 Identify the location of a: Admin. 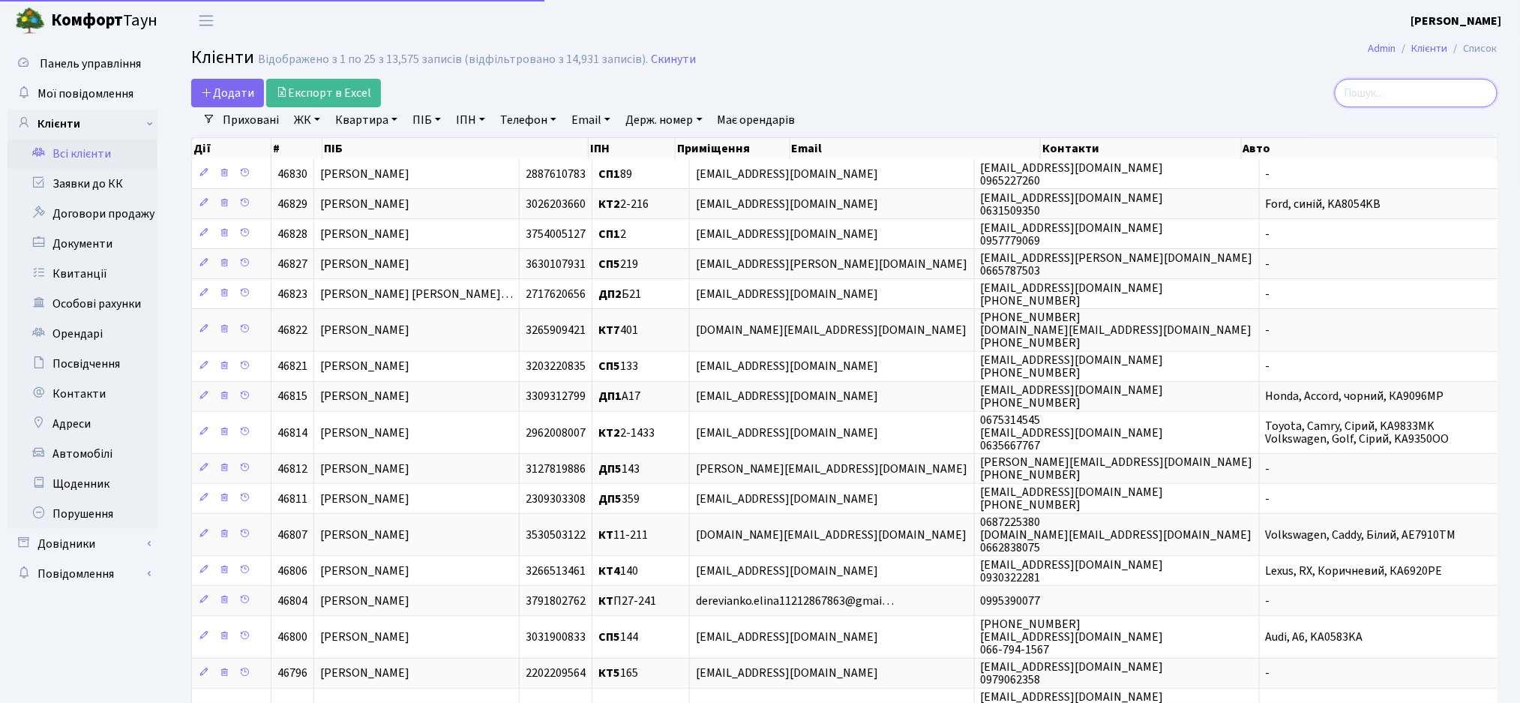
(1382, 48).